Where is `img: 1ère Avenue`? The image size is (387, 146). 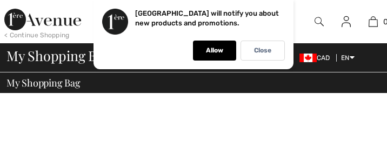 img: 1ère Avenue is located at coordinates (43, 19).